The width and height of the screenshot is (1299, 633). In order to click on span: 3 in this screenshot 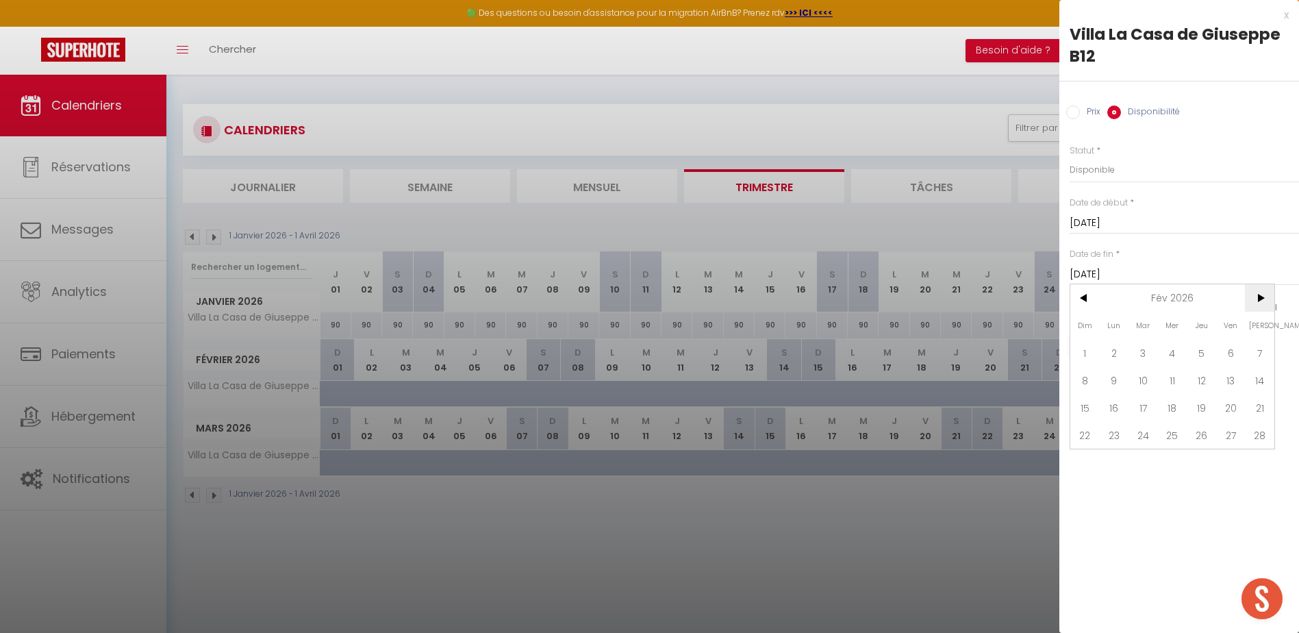, I will do `click(1143, 353)`.